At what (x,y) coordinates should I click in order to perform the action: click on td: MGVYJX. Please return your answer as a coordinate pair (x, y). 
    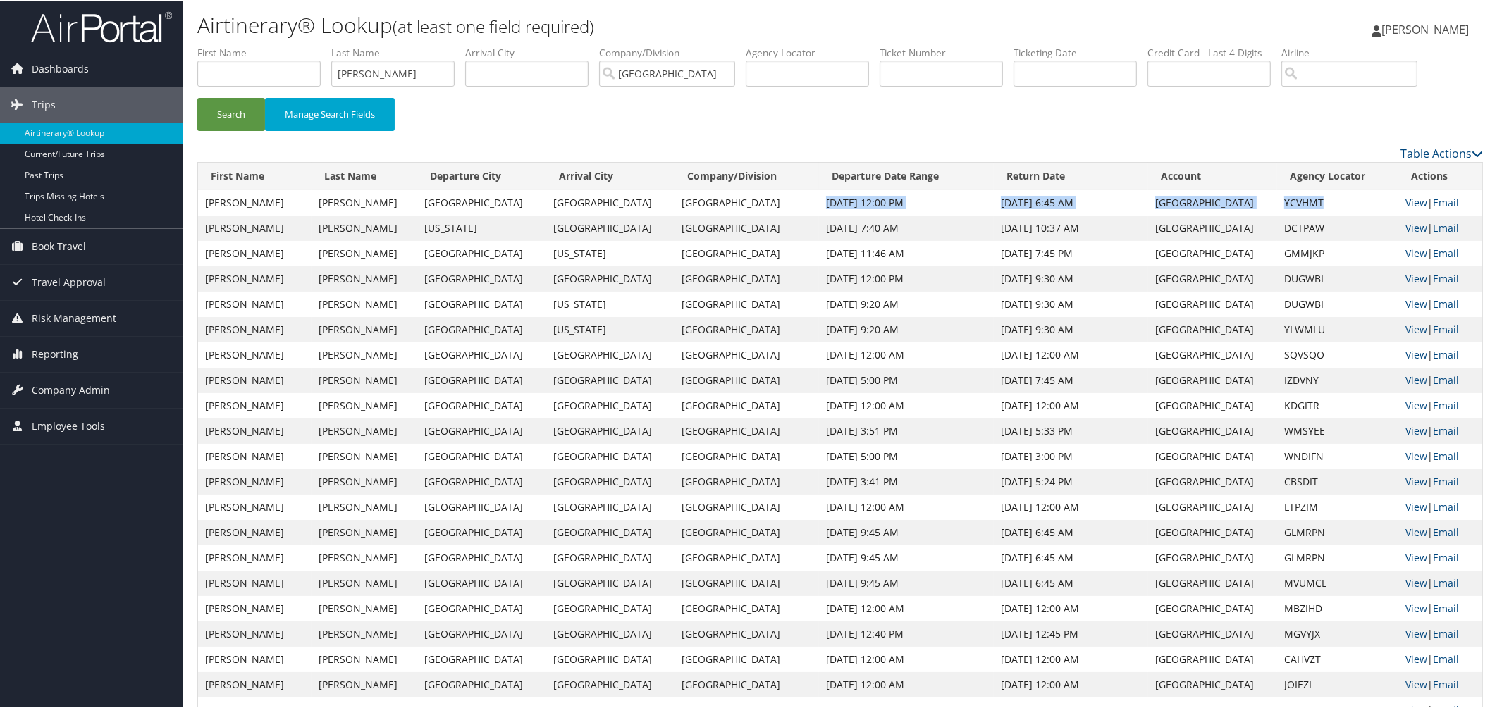
    Looking at the image, I should click on (1338, 633).